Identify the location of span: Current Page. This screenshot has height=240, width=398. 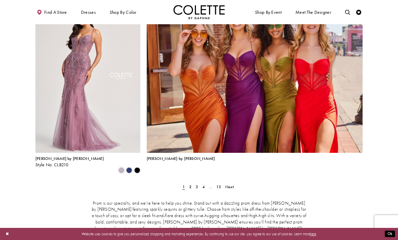
(184, 188).